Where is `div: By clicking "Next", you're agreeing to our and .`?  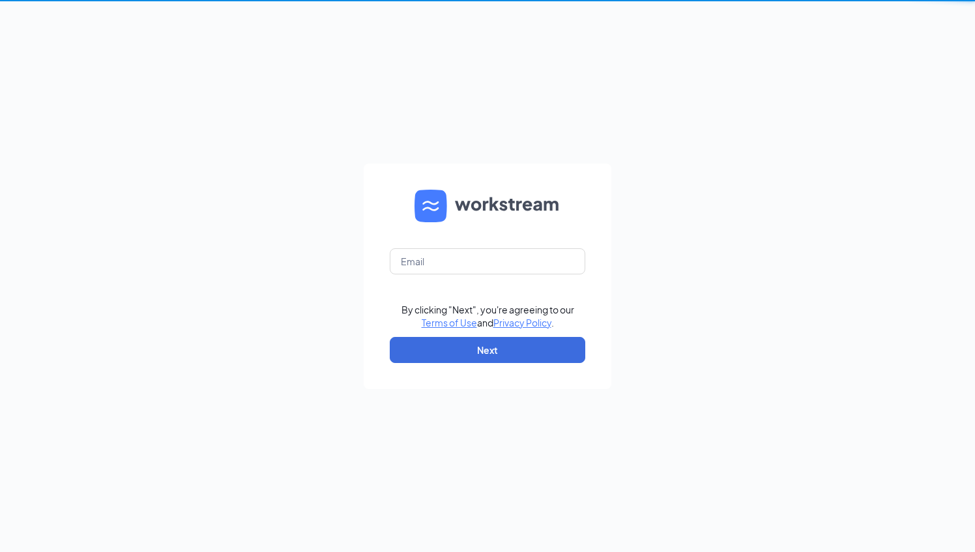 div: By clicking "Next", you're agreeing to our and . is located at coordinates (488, 316).